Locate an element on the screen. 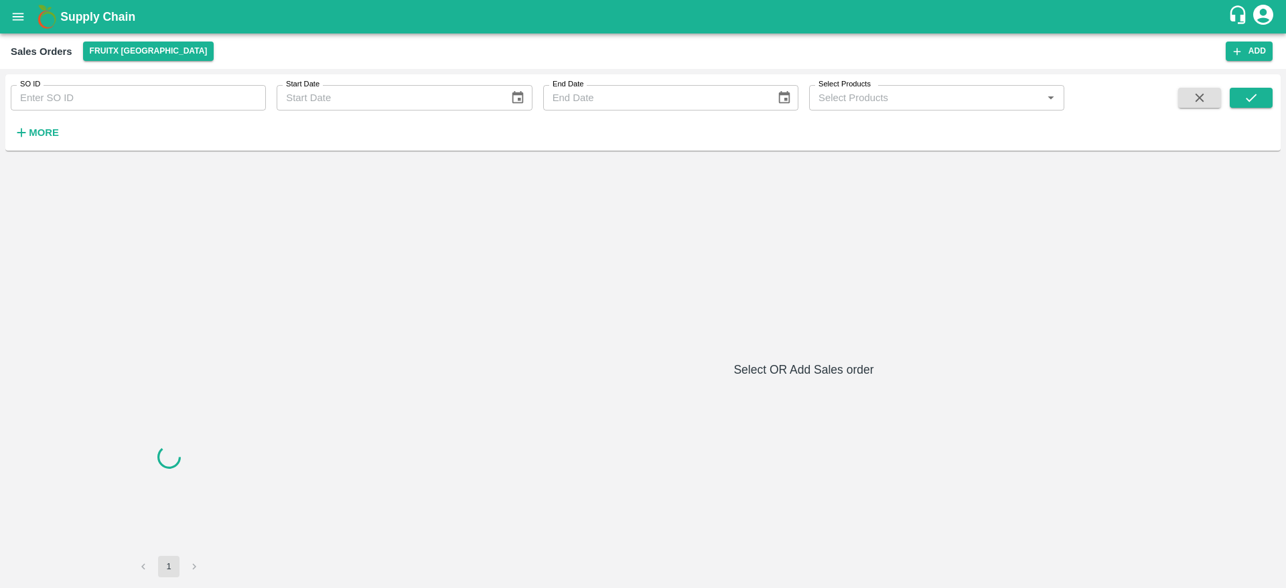  b: Supply Chain is located at coordinates (98, 17).